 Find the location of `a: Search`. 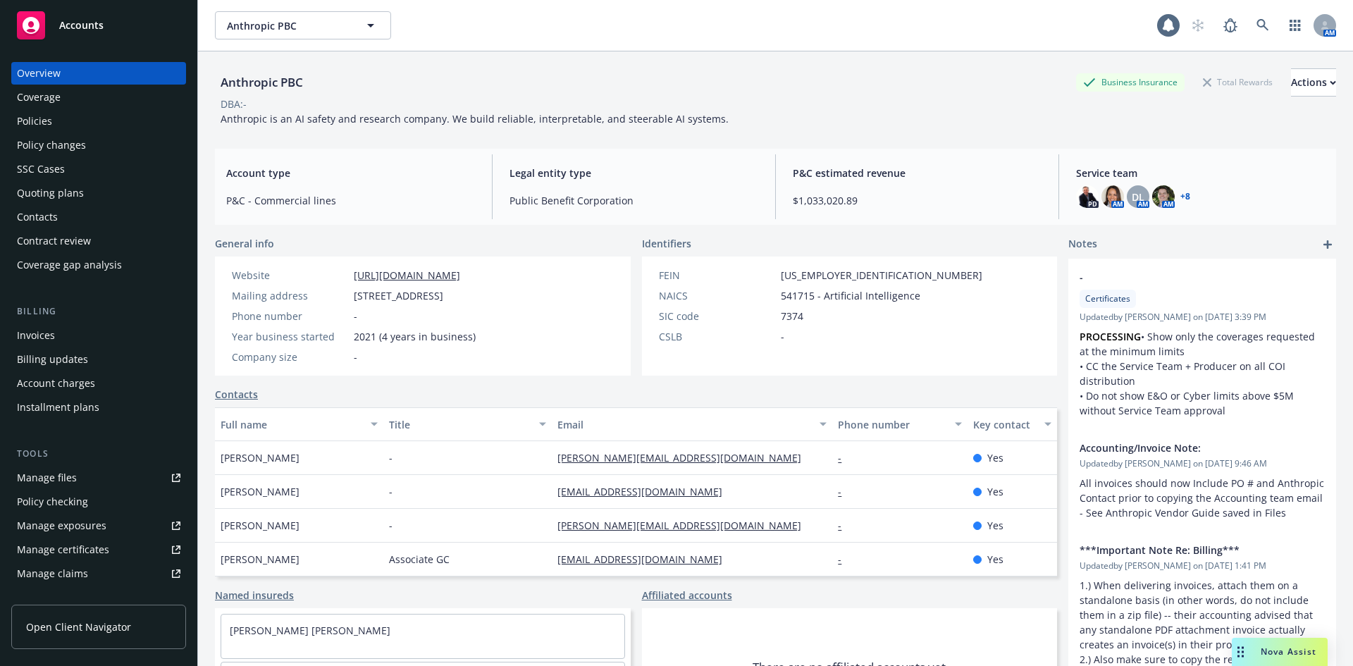

a: Search is located at coordinates (1263, 25).